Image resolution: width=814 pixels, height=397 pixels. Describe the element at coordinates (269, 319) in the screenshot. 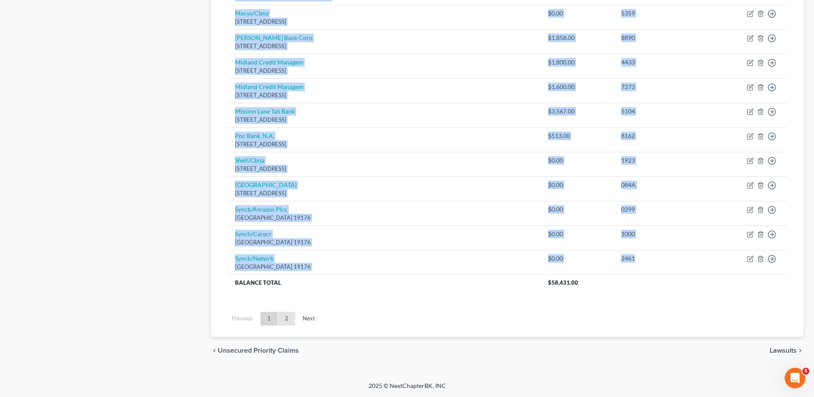

I see `a: 1` at that location.